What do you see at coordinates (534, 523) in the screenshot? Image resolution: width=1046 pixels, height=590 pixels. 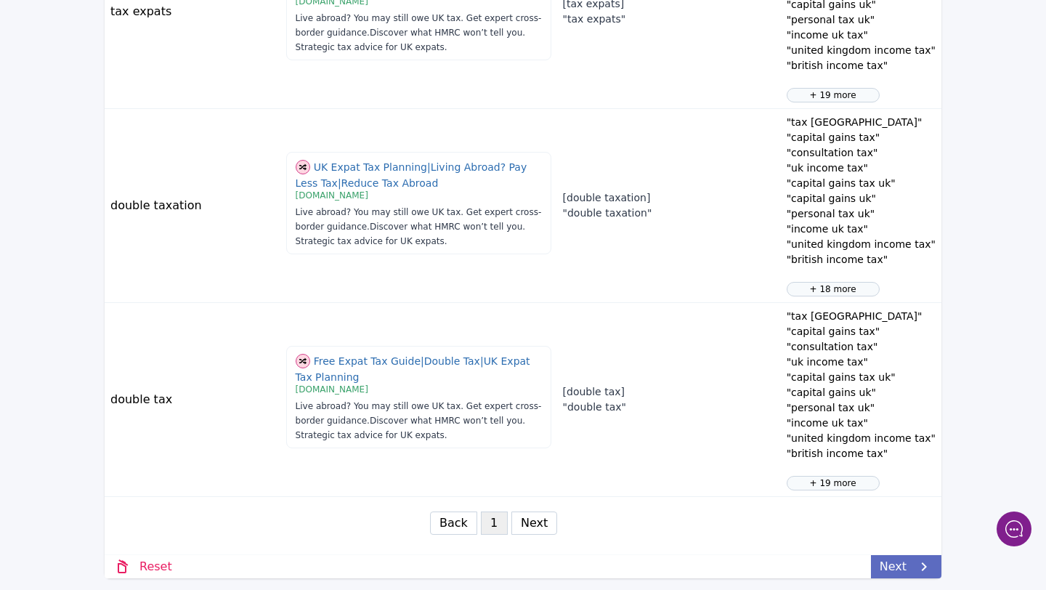 I see `button: Next` at bounding box center [534, 523].